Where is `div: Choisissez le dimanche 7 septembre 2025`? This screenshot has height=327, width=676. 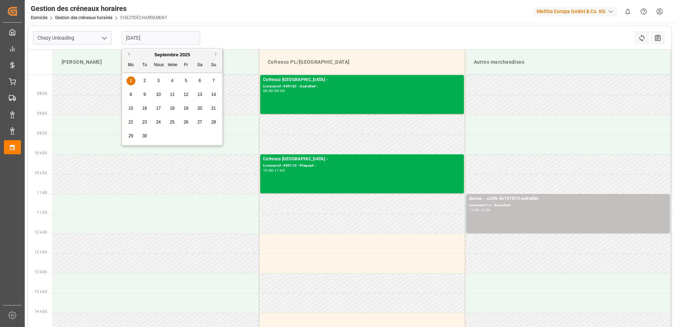
div: Choisissez le dimanche 7 septembre 2025 is located at coordinates (213, 81).